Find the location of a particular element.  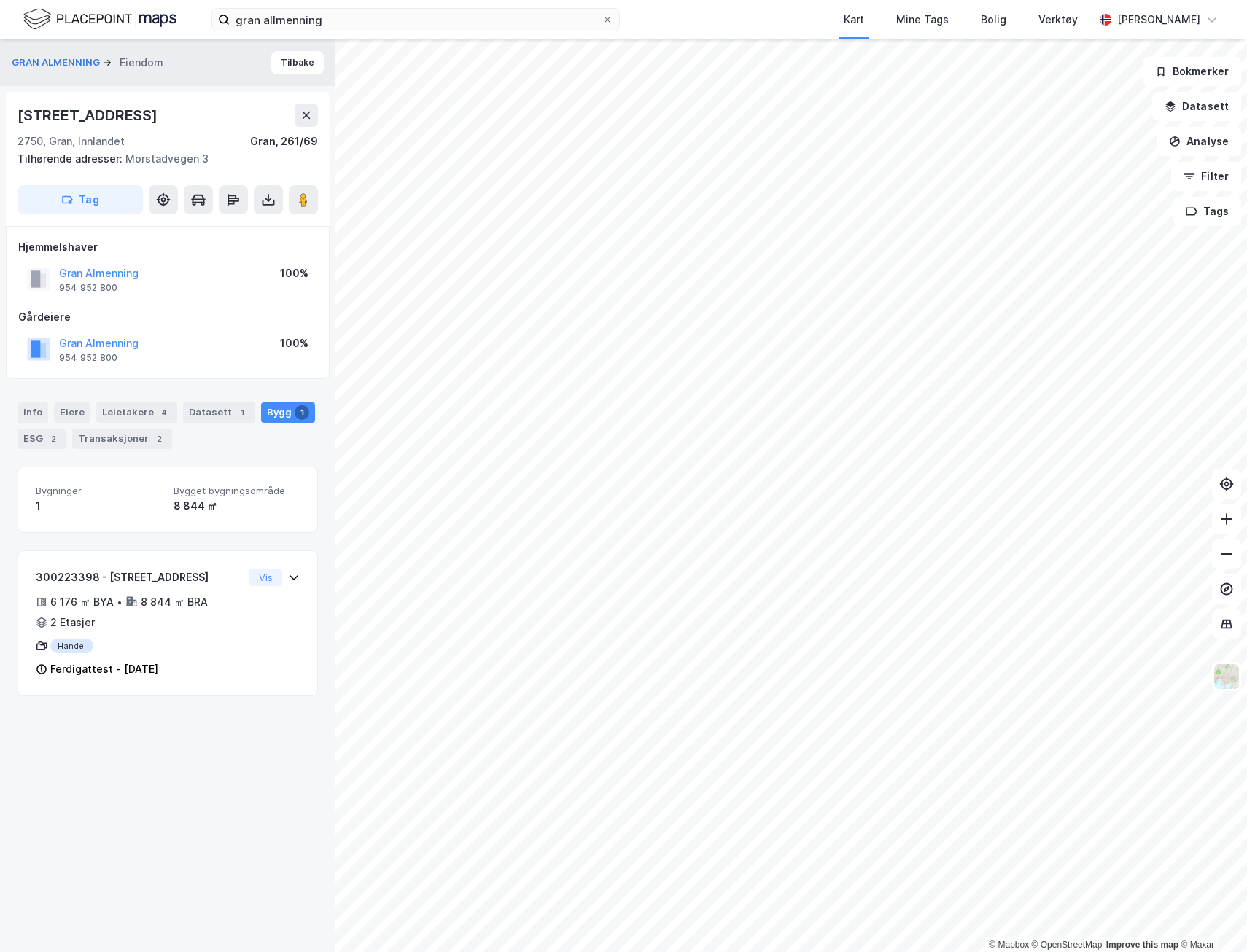

button: GRAN ALMENNING is located at coordinates (57, 62).